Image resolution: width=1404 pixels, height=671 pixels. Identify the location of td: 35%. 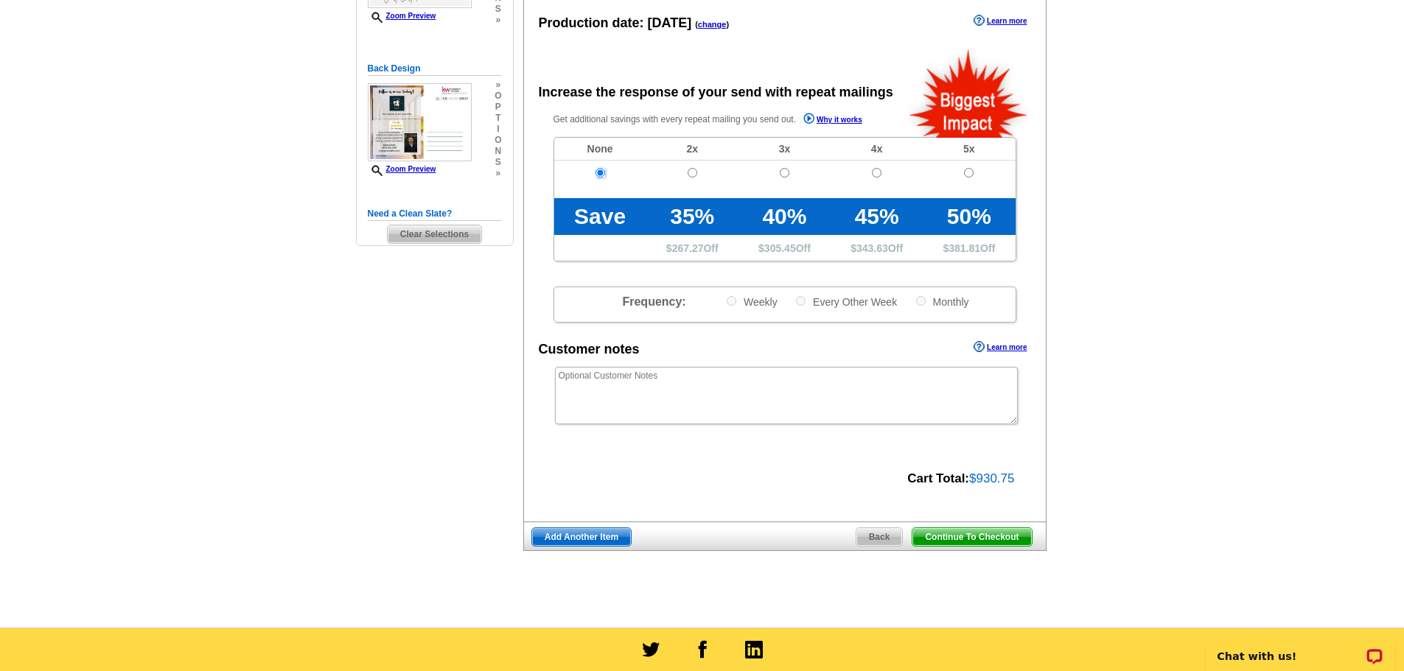
(692, 217).